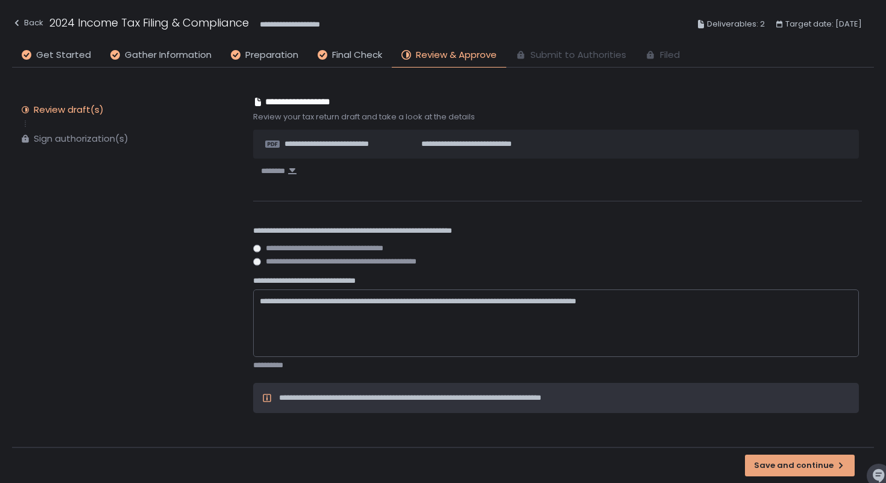 Image resolution: width=886 pixels, height=483 pixels. What do you see at coordinates (272, 55) in the screenshot?
I see `span: Preparation` at bounding box center [272, 55].